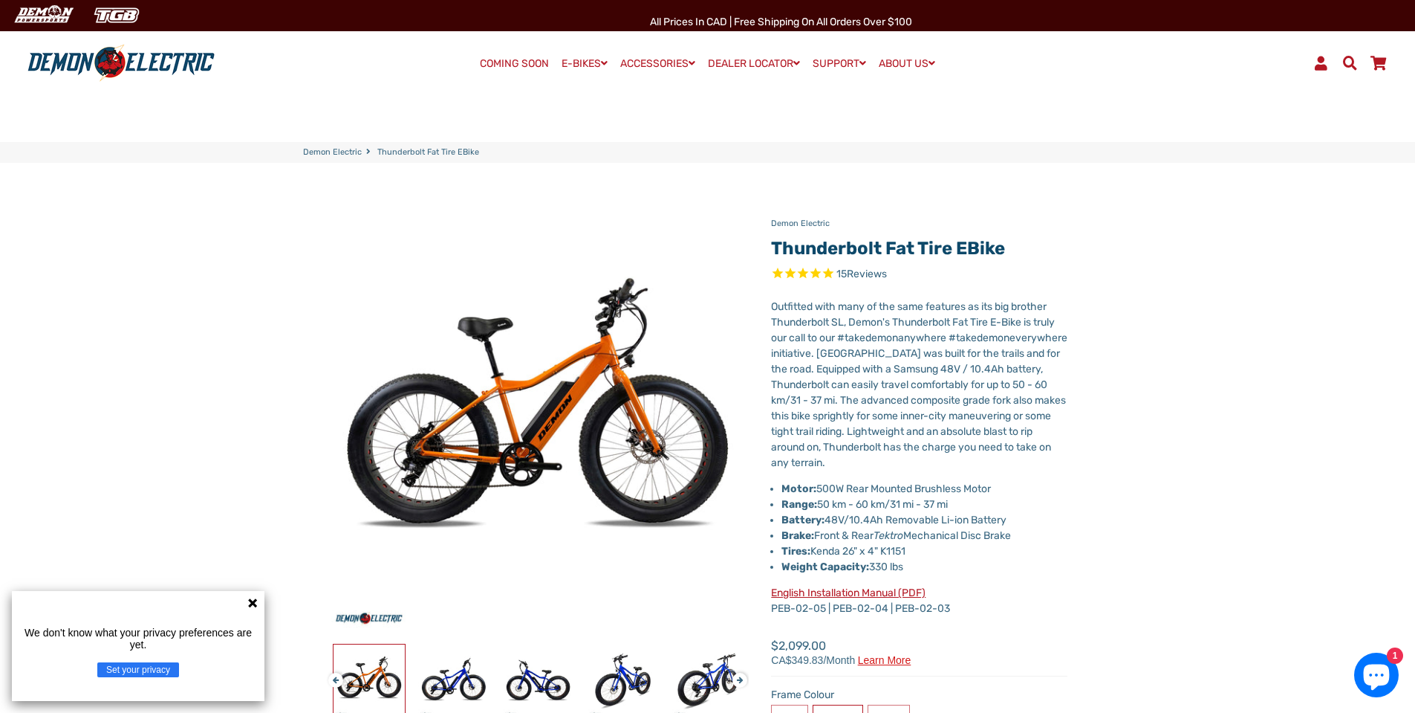 This screenshot has width=1415, height=713. Describe the element at coordinates (919, 224) in the screenshot. I see `p: Demon Electric` at that location.